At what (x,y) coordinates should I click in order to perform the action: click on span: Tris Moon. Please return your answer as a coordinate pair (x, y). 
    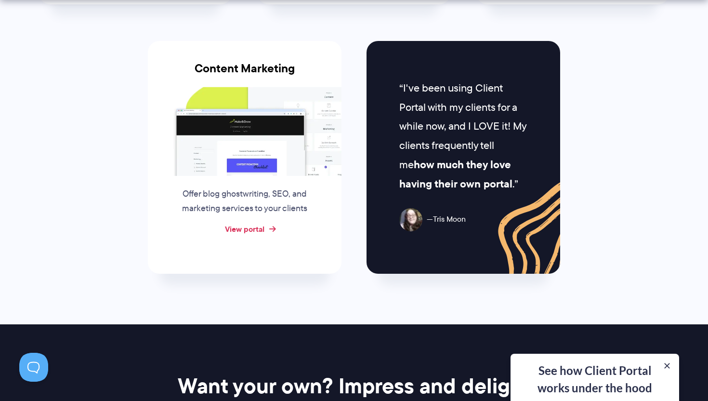
    Looking at the image, I should click on (446, 219).